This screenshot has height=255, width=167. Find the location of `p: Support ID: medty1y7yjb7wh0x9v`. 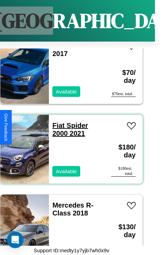

p: Support ID: medty1y7yjb7wh0x9v is located at coordinates (71, 250).